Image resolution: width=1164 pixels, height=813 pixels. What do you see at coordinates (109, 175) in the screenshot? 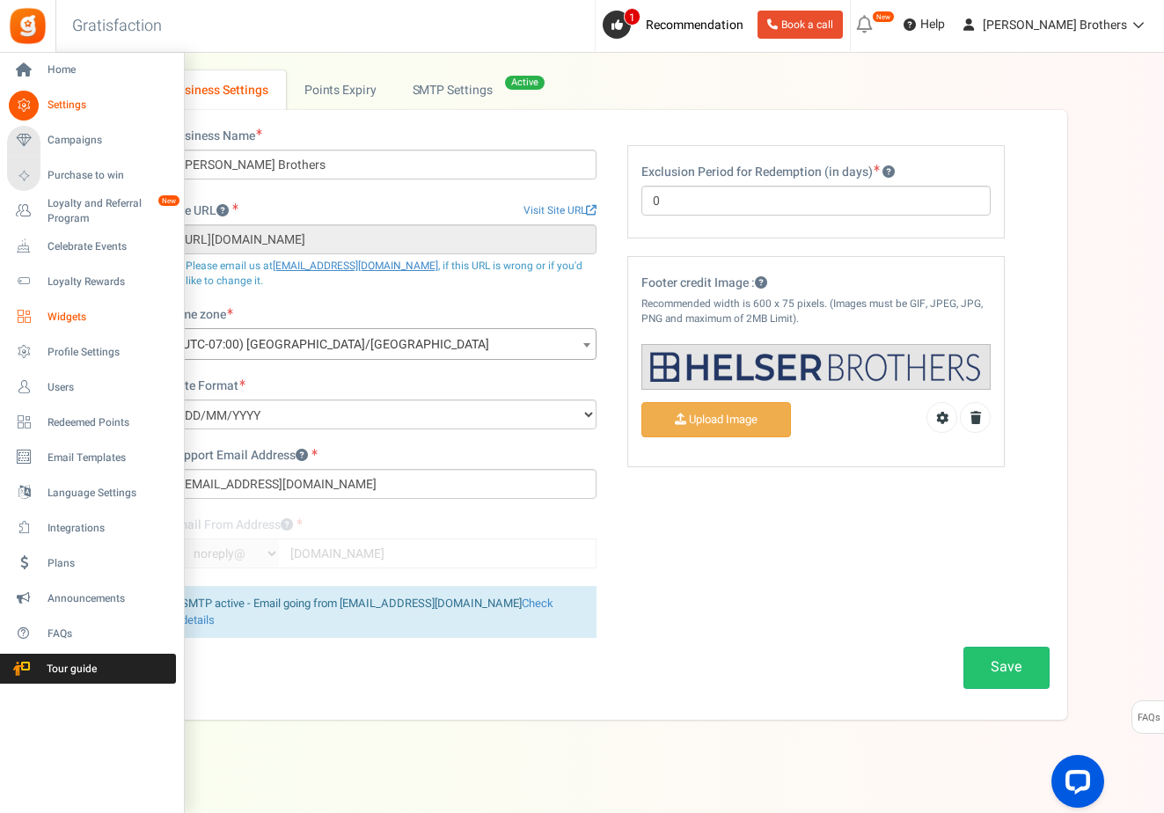
I see `span: Purchase to win` at bounding box center [109, 175].